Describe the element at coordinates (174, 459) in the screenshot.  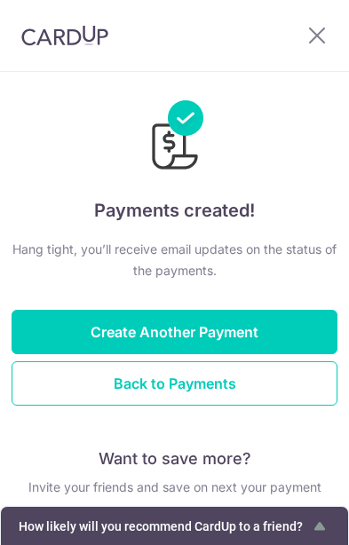
I see `p: Want to save more?` at that location.